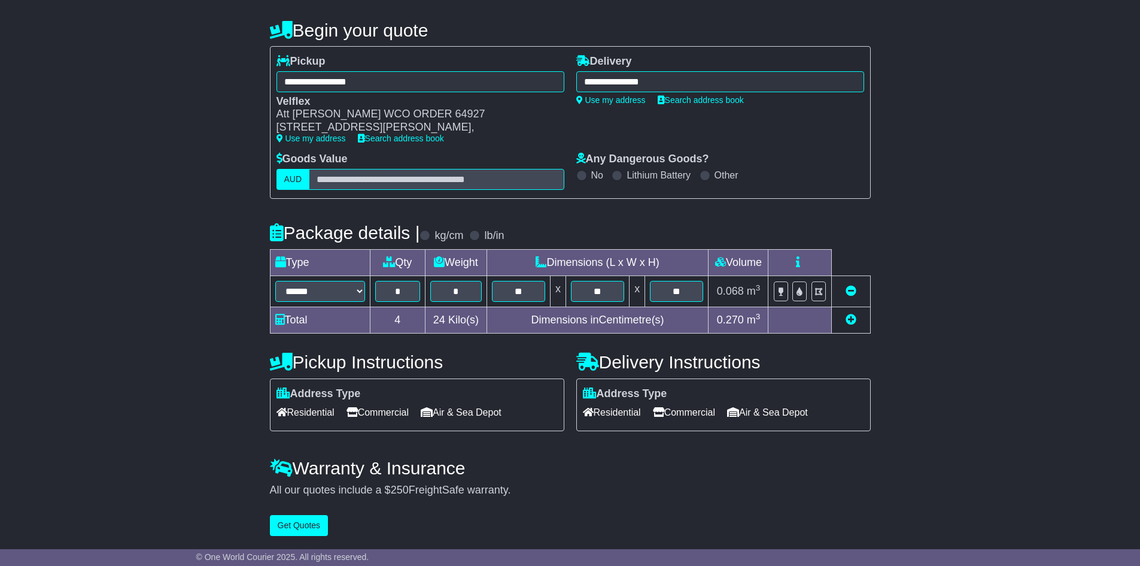 The width and height of the screenshot is (1140, 566). Describe the element at coordinates (456, 262) in the screenshot. I see `td: Weight` at that location.